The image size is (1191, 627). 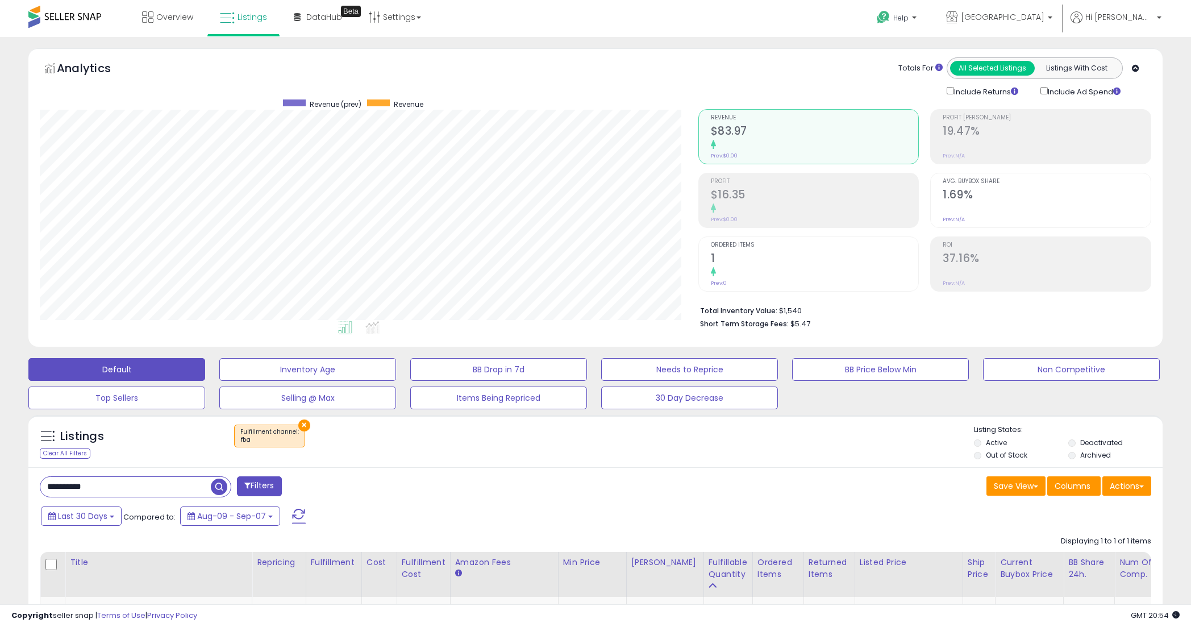 I want to click on div: Clear All Filters, so click(x=65, y=453).